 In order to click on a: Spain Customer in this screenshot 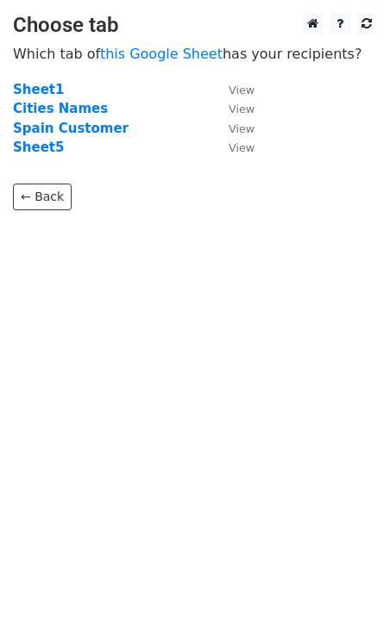, I will do `click(71, 128)`.